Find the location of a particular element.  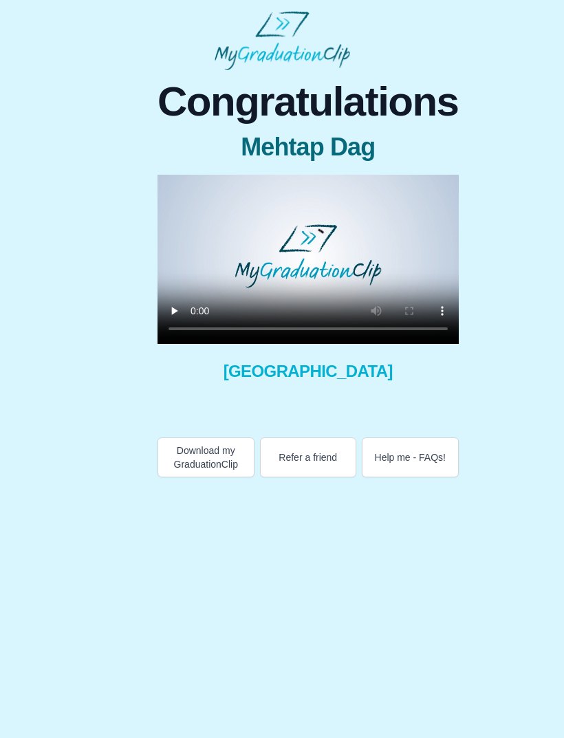

span: Congratulations is located at coordinates (308, 102).